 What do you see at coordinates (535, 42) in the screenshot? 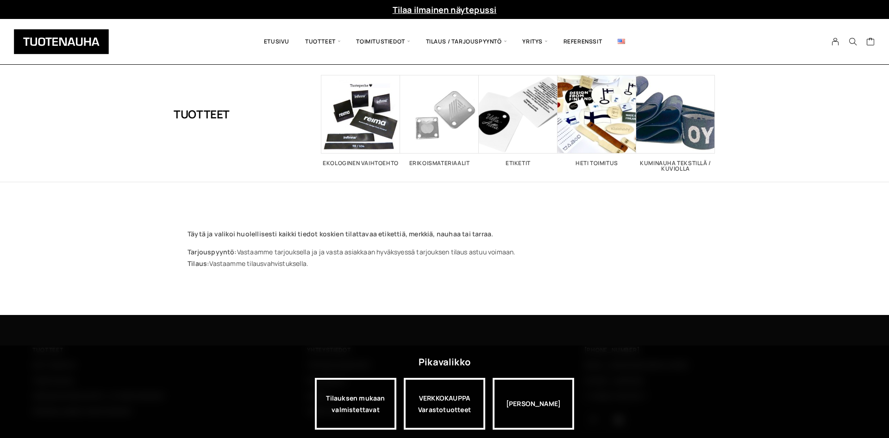
I see `span: Yritys` at bounding box center [535, 42].